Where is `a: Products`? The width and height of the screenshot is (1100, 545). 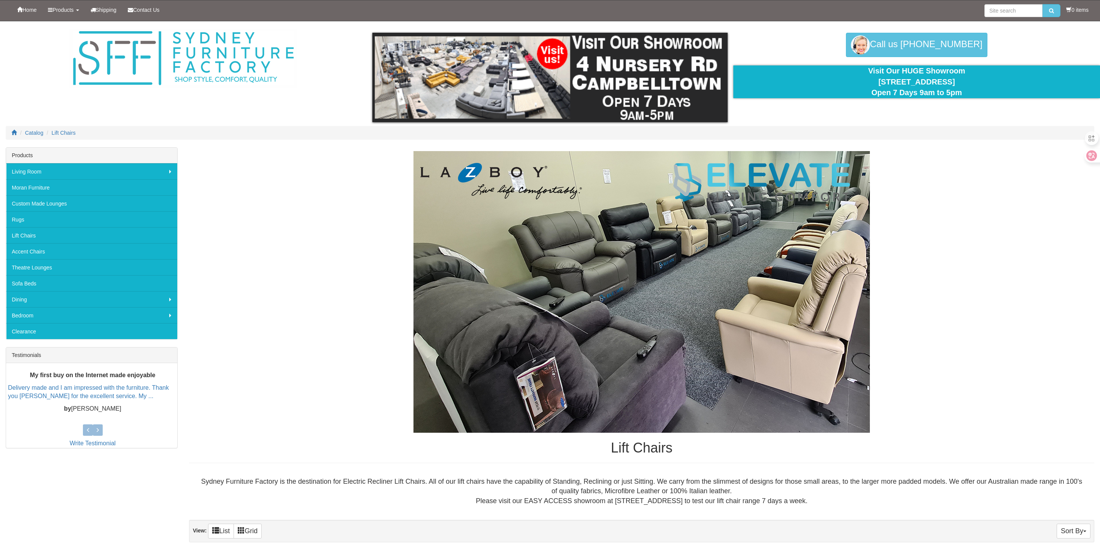 a: Products is located at coordinates (63, 10).